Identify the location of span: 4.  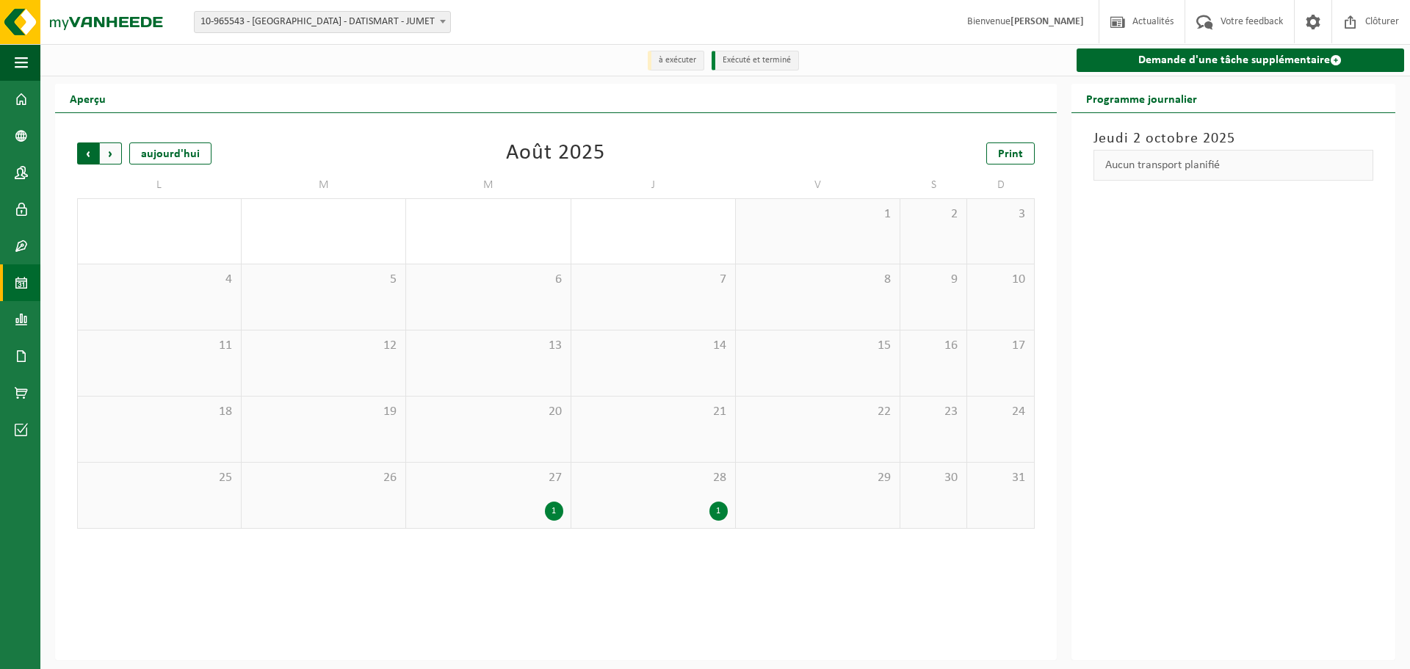
(159, 280).